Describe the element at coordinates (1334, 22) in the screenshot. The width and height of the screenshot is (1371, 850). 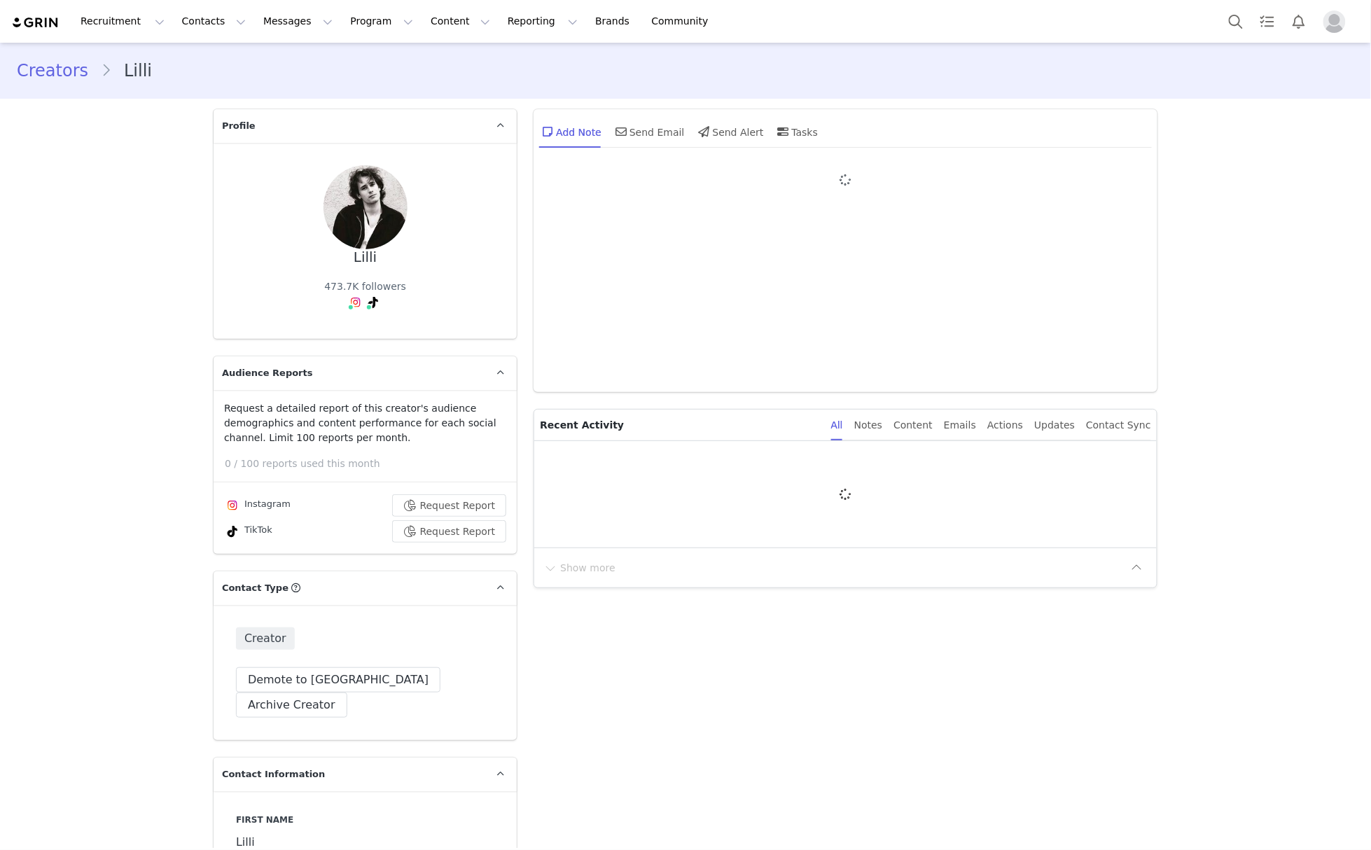
I see `img: placeholder-profile.jpg` at that location.